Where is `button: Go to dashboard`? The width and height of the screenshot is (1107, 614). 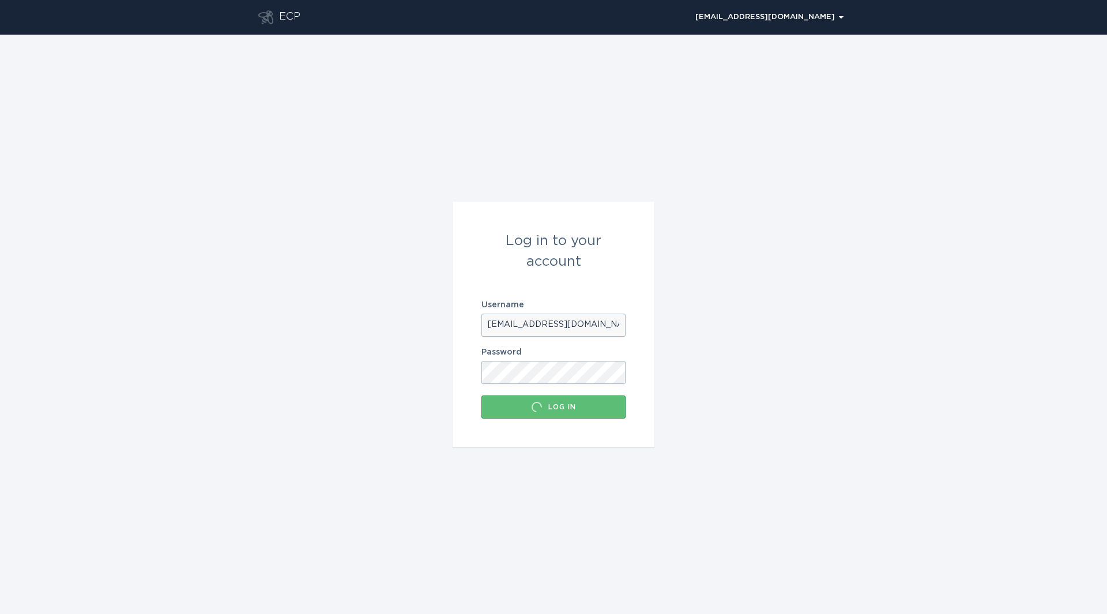
button: Go to dashboard is located at coordinates (266, 17).